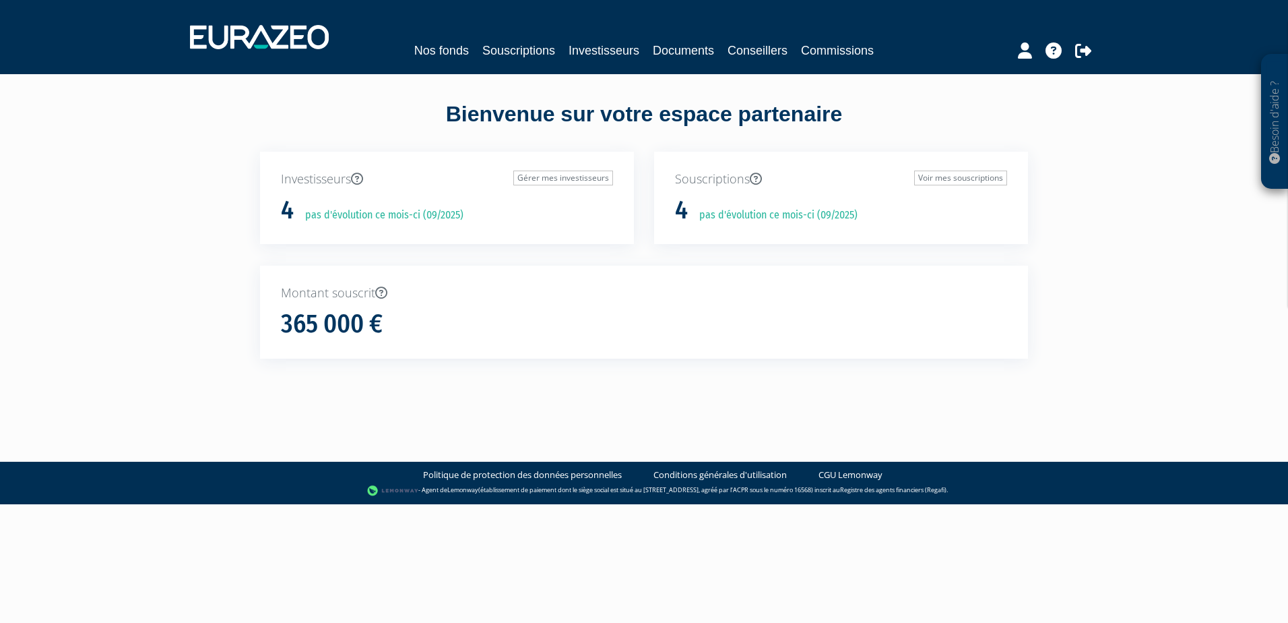  Describe the element at coordinates (393, 491) in the screenshot. I see `img: logo-lemonway.png` at that location.